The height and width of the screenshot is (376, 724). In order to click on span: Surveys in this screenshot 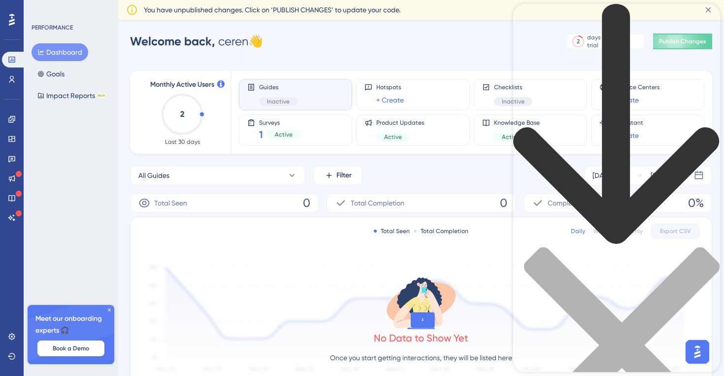, I will do `click(280, 122)`.